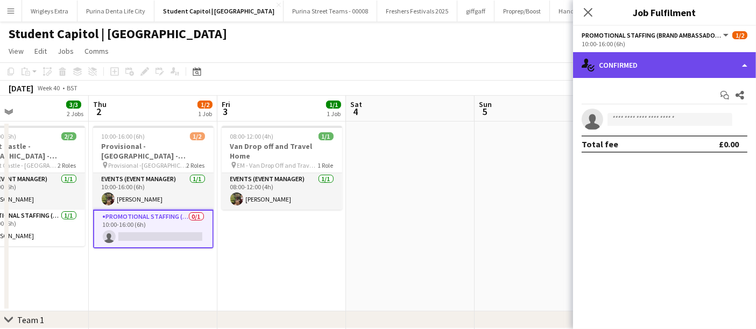  I want to click on span: Sun, so click(485, 104).